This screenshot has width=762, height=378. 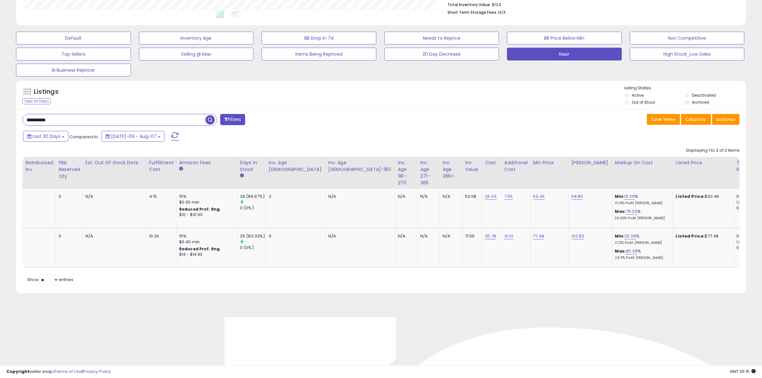 I want to click on button: High Stock_Low Sales, so click(x=687, y=54).